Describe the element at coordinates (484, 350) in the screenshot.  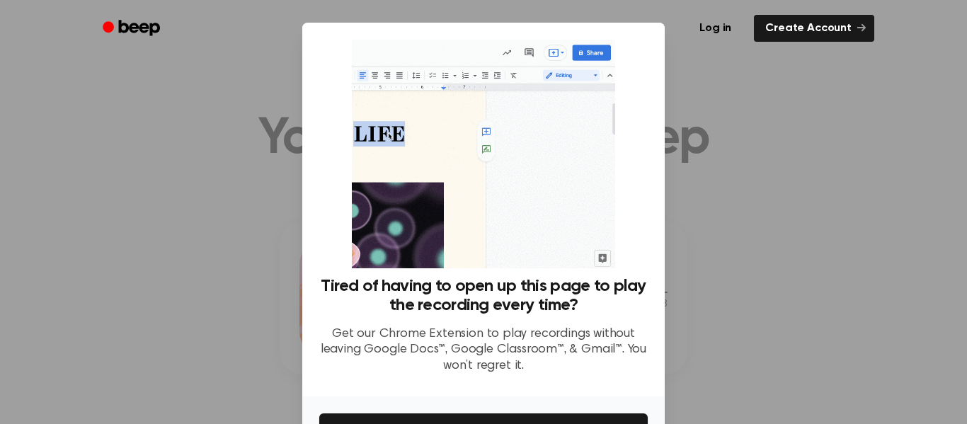
I see `p: Get our Chrome Extension to play recordings without leaving Google Docs™, Google Classroom™, & Gm...` at that location.